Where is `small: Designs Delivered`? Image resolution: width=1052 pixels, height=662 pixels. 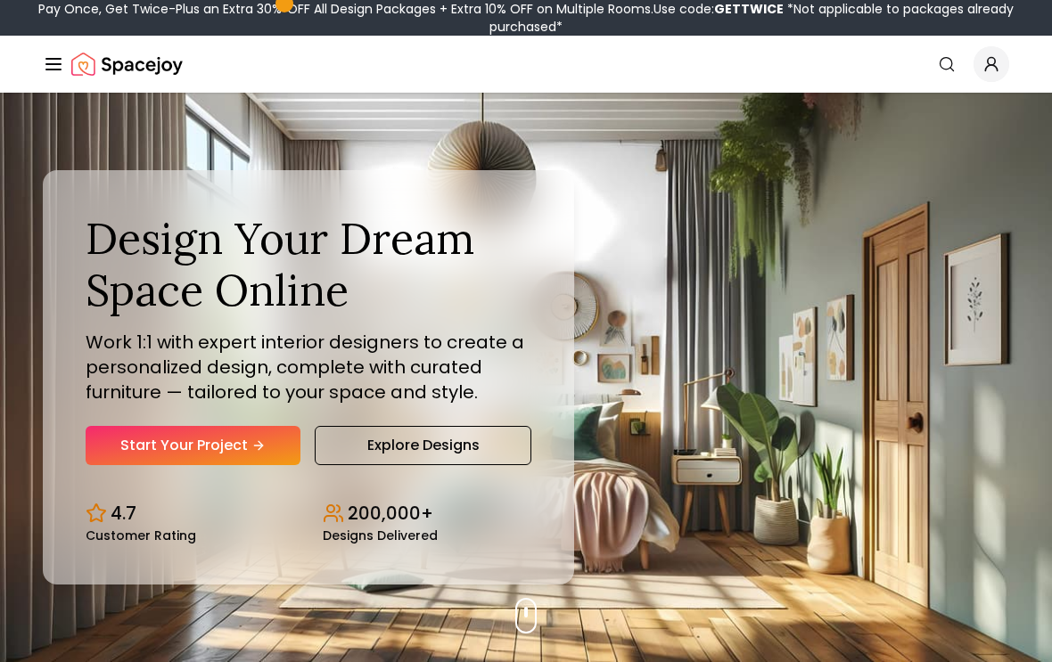
small: Designs Delivered is located at coordinates (380, 536).